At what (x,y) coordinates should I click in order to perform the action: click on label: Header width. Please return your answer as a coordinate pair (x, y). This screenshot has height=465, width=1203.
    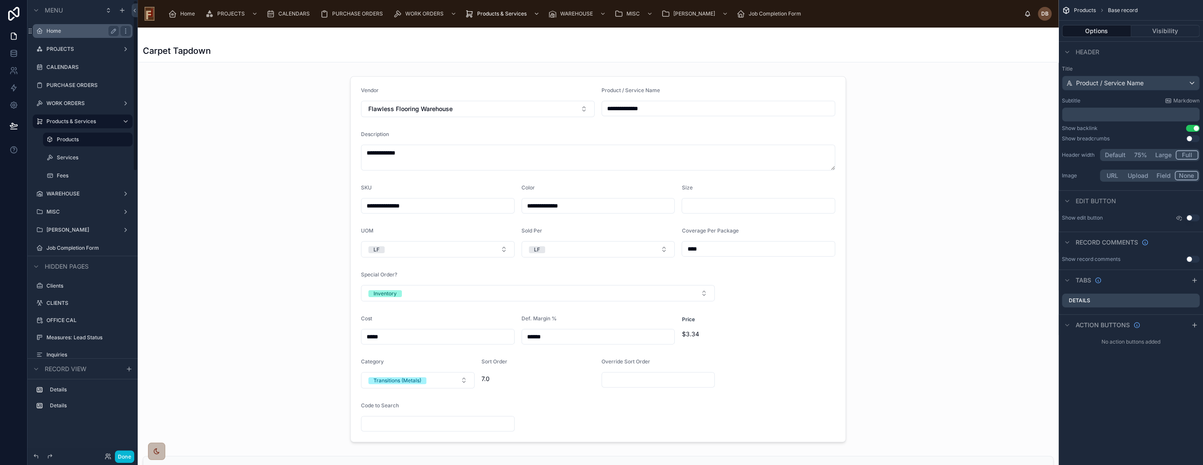
    Looking at the image, I should click on (1079, 155).